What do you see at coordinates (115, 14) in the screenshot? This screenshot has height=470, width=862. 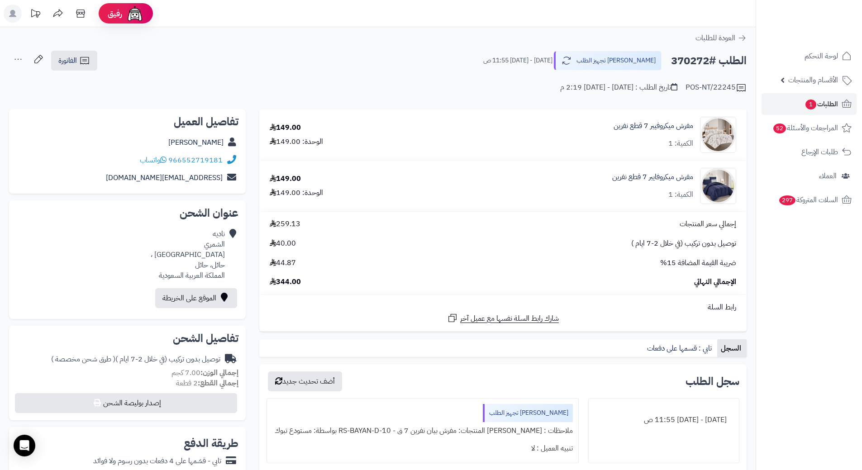 I see `span: رفيق` at bounding box center [115, 14].